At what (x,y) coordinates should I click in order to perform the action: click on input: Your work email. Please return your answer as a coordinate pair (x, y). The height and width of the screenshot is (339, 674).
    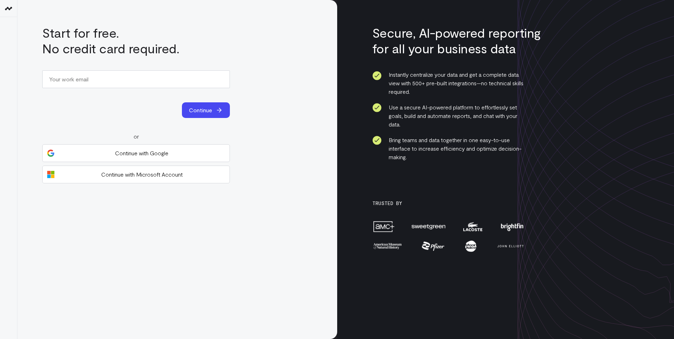
    Looking at the image, I should click on (136, 79).